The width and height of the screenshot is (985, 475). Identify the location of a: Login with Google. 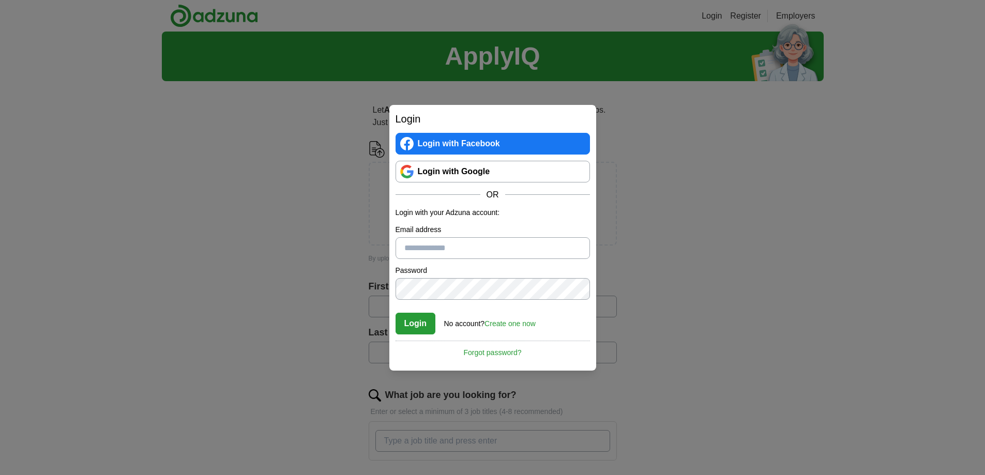
(493, 172).